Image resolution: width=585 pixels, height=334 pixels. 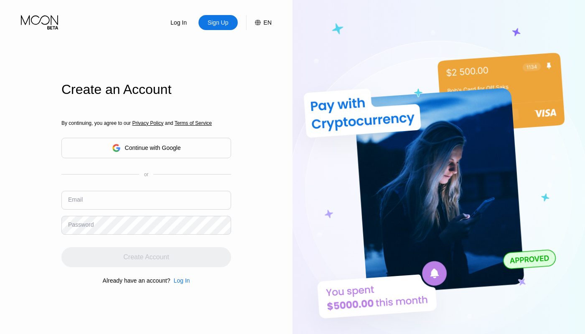 What do you see at coordinates (193, 123) in the screenshot?
I see `span: Terms of Service` at bounding box center [193, 123].